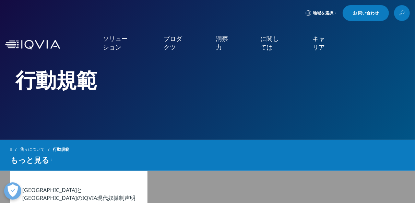  Describe the element at coordinates (33, 45) in the screenshot. I see `img: IQVIAヘルスケア情報技術および製薬臨床研究会社` at that location.